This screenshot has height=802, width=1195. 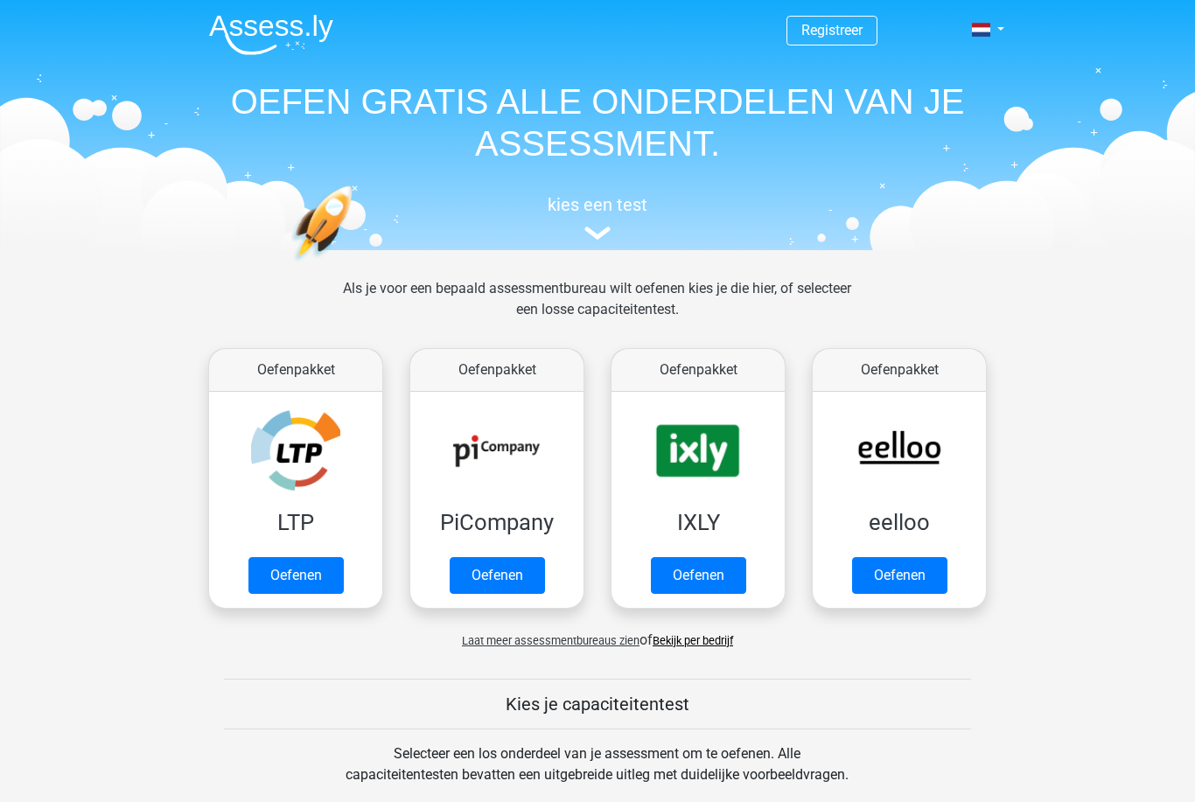 What do you see at coordinates (598, 633) in the screenshot?
I see `div: of` at bounding box center [598, 633].